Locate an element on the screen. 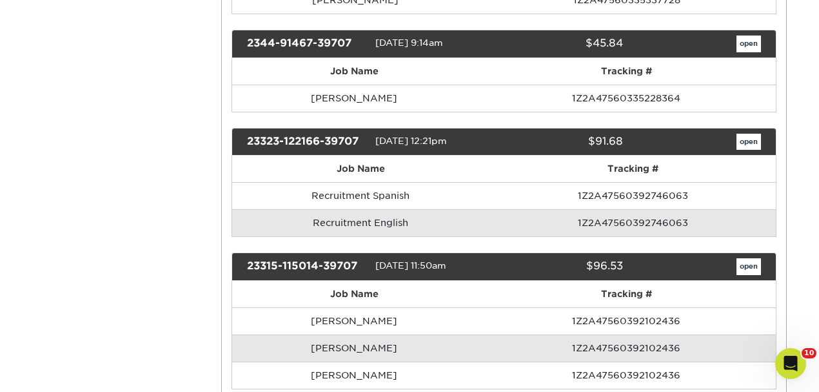 Image resolution: width=819 pixels, height=392 pixels. div: $91.68 is located at coordinates (563, 142).